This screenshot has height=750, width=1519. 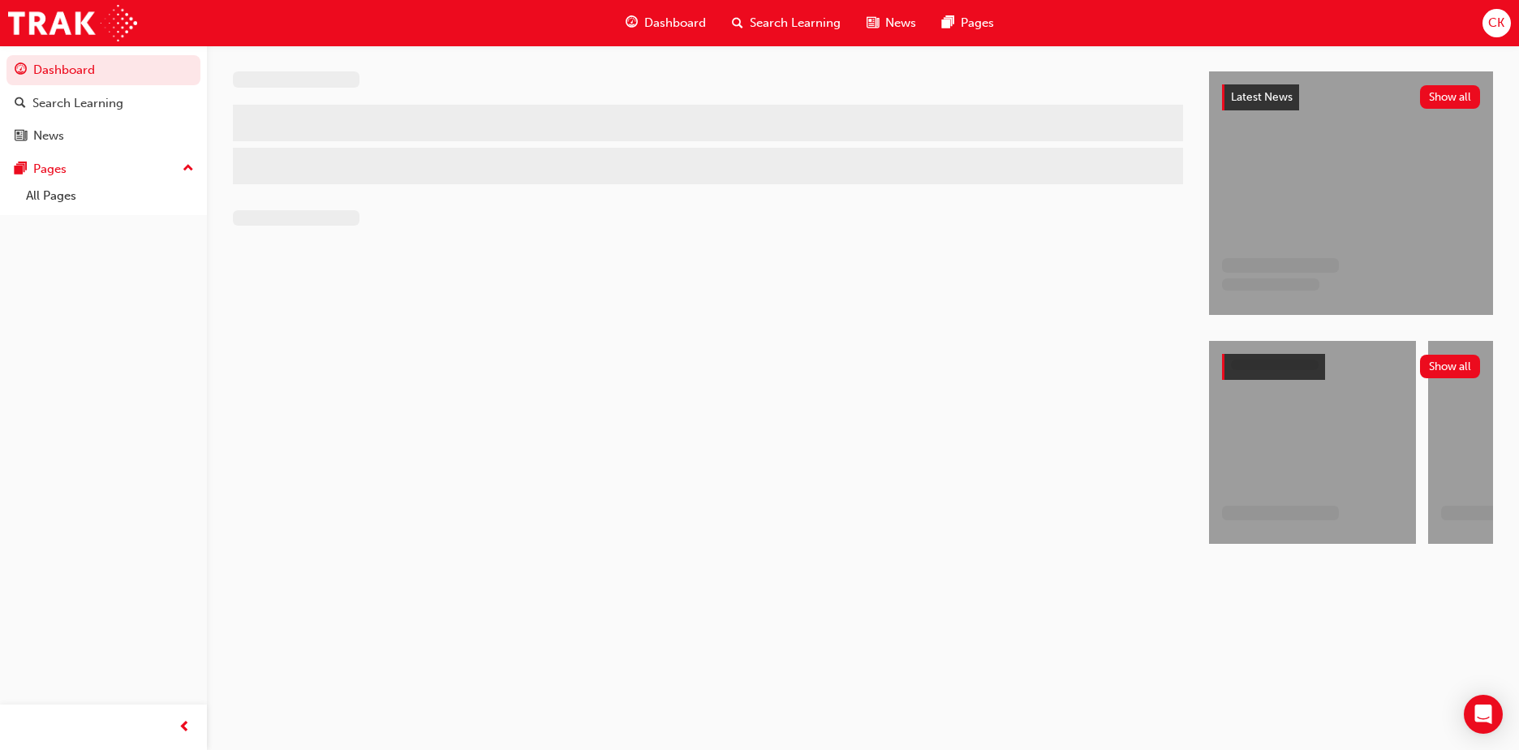 What do you see at coordinates (786, 23) in the screenshot?
I see `a: search-iconSearch Learning` at bounding box center [786, 23].